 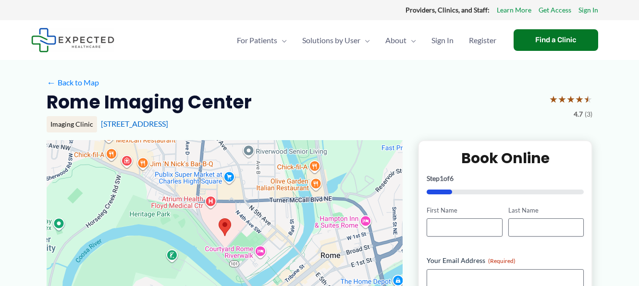 I want to click on span: (Required), so click(x=501, y=261).